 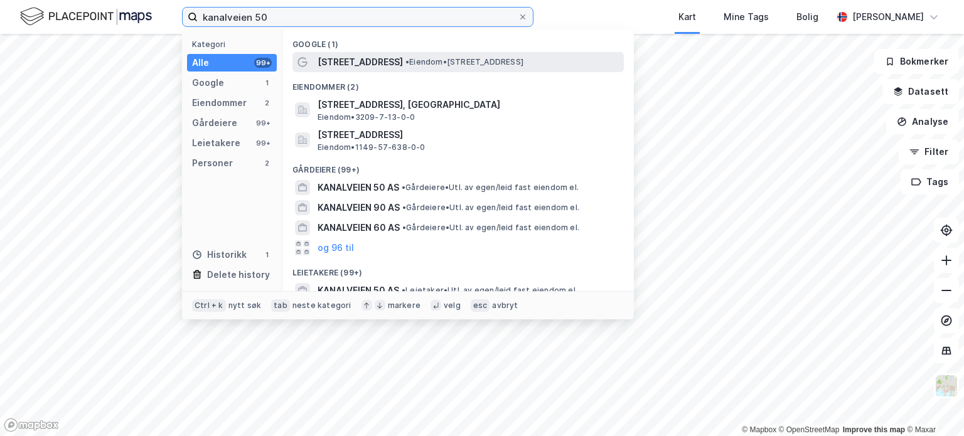 I want to click on button: Datasett, so click(x=920, y=92).